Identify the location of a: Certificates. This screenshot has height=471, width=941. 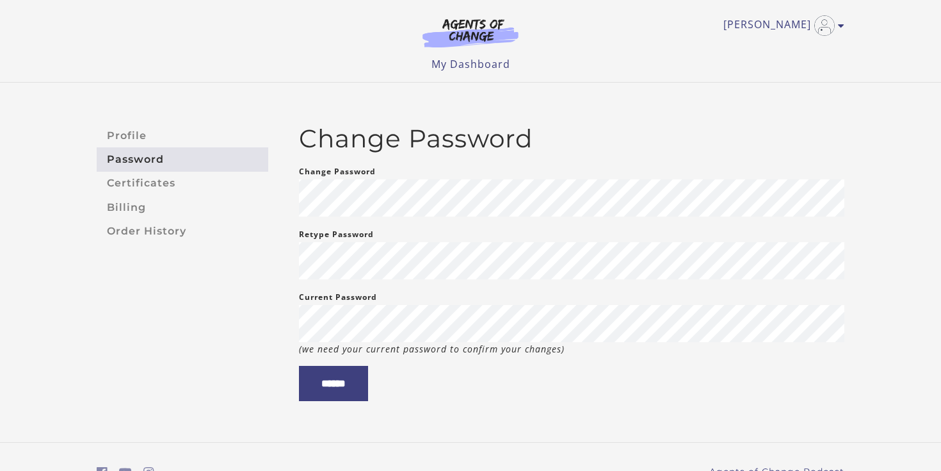
(182, 183).